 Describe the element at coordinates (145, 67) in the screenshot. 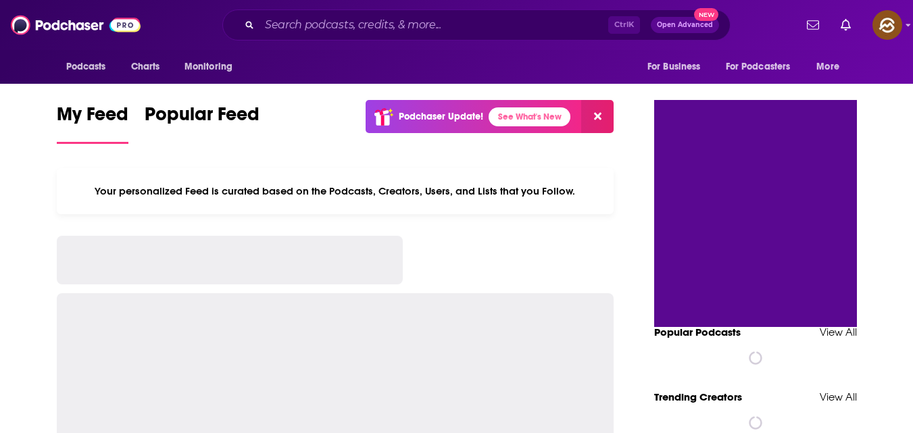

I see `a: Charts` at that location.